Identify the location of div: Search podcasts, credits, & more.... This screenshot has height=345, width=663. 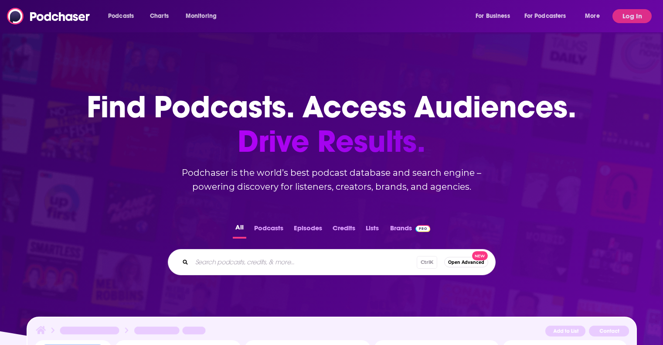
(332, 262).